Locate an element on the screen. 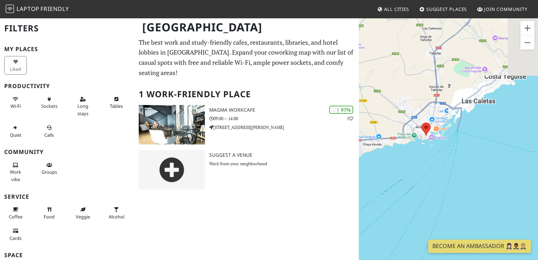  span: Laptop is located at coordinates (28, 9).